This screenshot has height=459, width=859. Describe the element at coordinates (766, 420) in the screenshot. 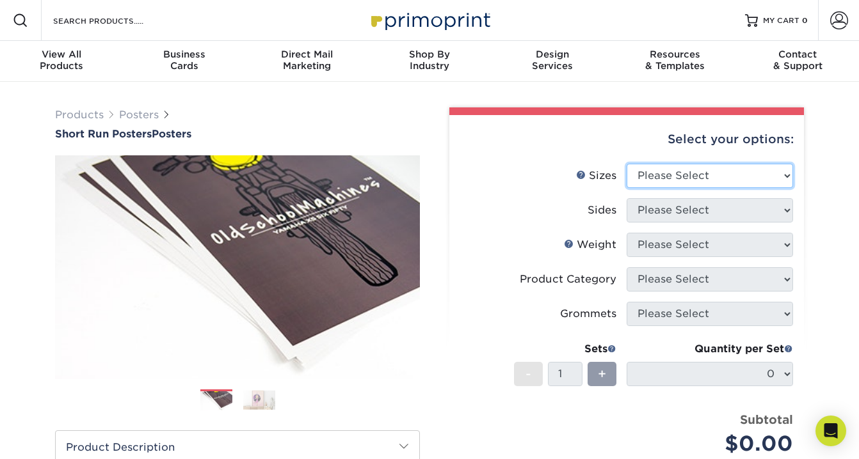

I see `strong: Subtotal` at that location.